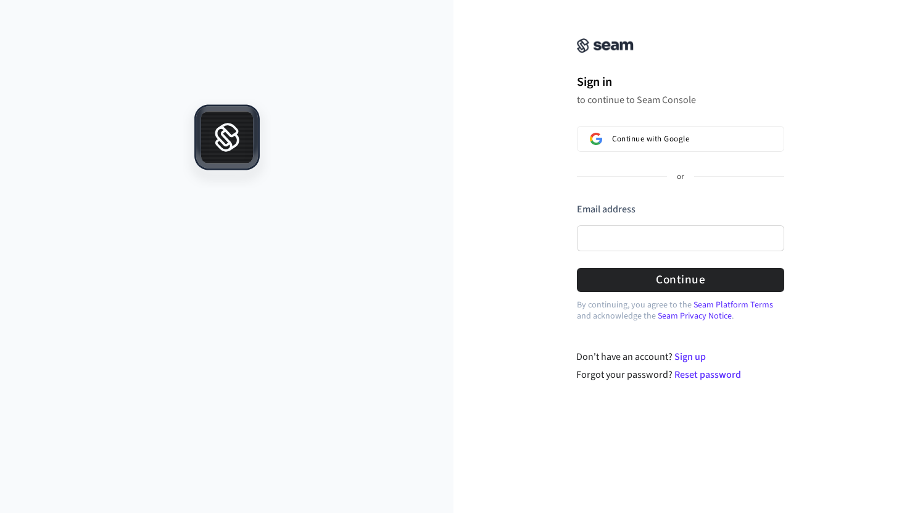  I want to click on img: Seam Console, so click(605, 46).